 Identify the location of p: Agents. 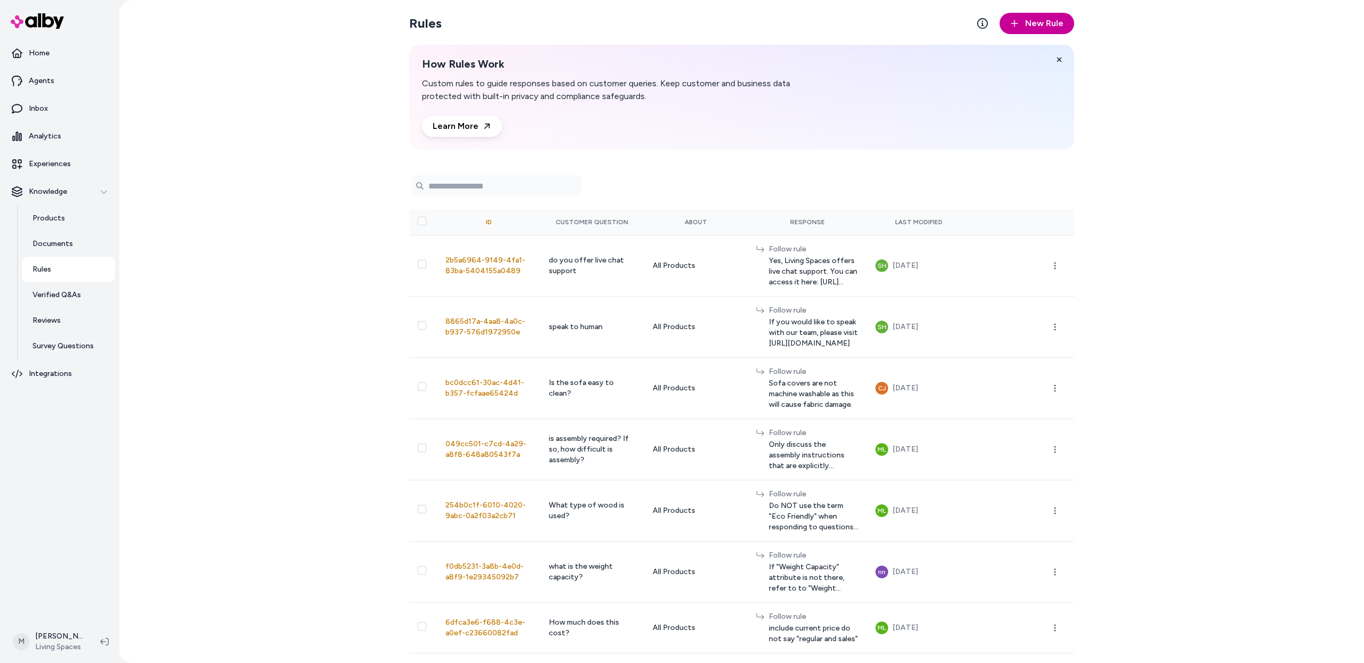
(42, 81).